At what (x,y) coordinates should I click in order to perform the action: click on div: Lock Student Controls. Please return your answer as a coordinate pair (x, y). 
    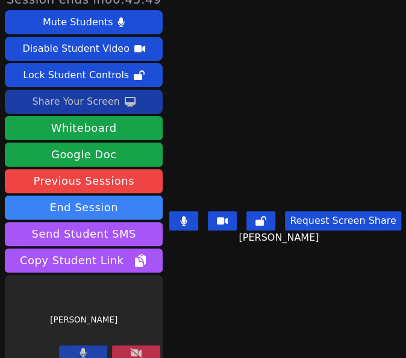
    Looking at the image, I should click on (76, 75).